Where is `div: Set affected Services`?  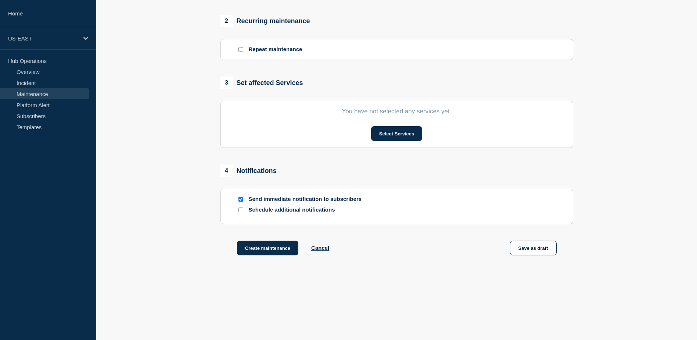
div: Set affected Services is located at coordinates (262, 83).